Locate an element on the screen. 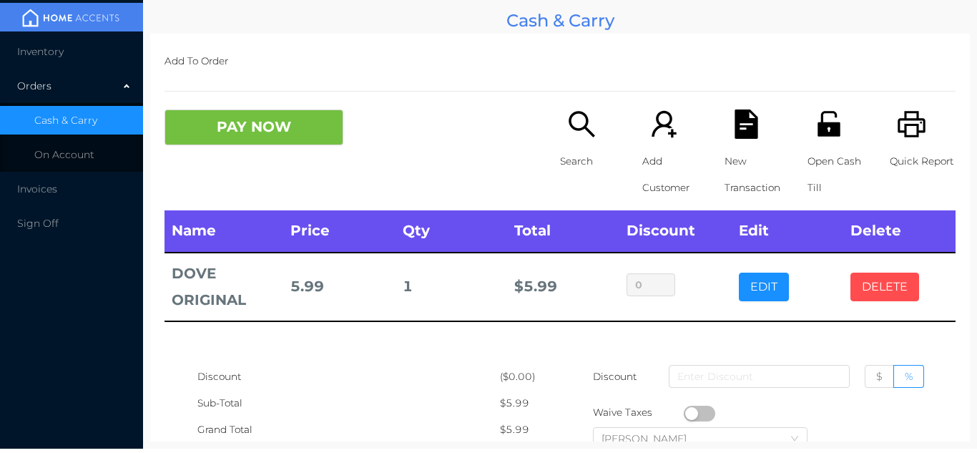 This screenshot has width=977, height=453. span: Cash & Carry is located at coordinates (66, 120).